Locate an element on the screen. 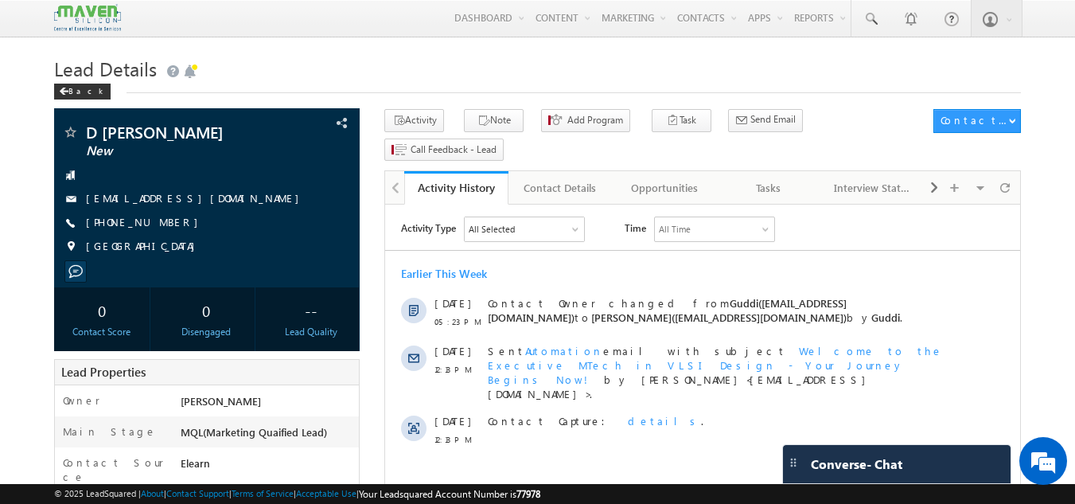 The image size is (1075, 504). label: Contact Source is located at coordinates (114, 469).